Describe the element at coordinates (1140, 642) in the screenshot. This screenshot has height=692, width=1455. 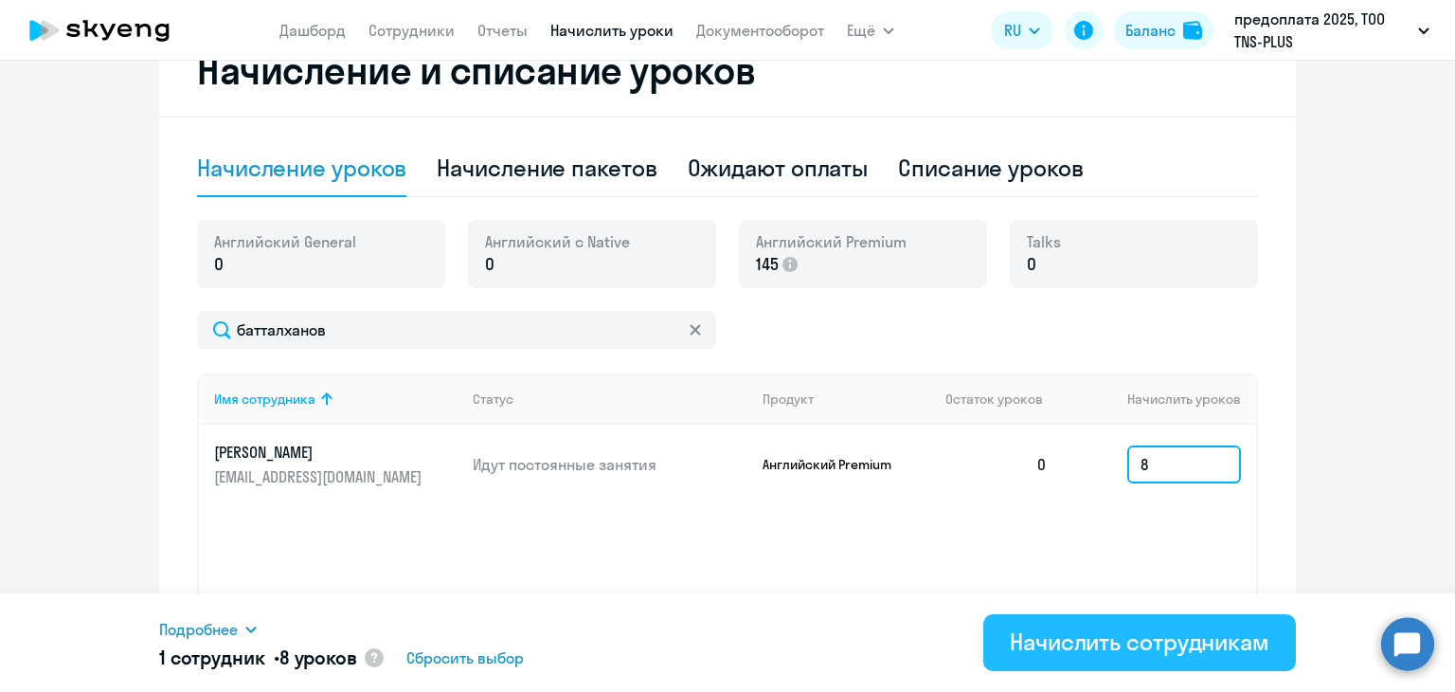
I see `button: Начислить сотрудникам` at that location.